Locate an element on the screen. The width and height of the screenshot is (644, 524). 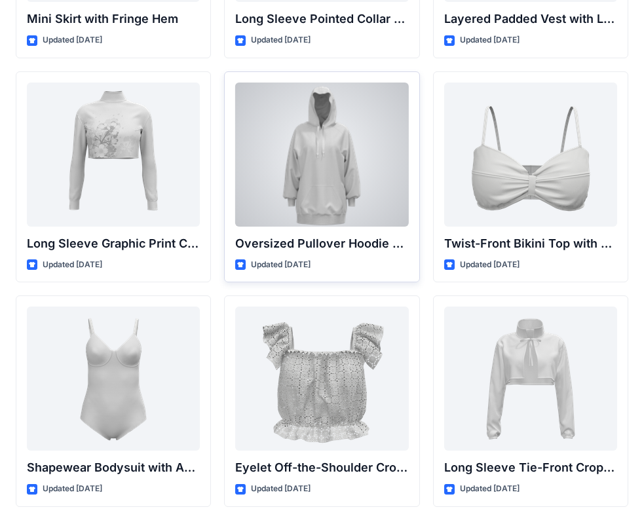
p: Shapewear Bodysuit with Adjustable Straps is located at coordinates (113, 467).